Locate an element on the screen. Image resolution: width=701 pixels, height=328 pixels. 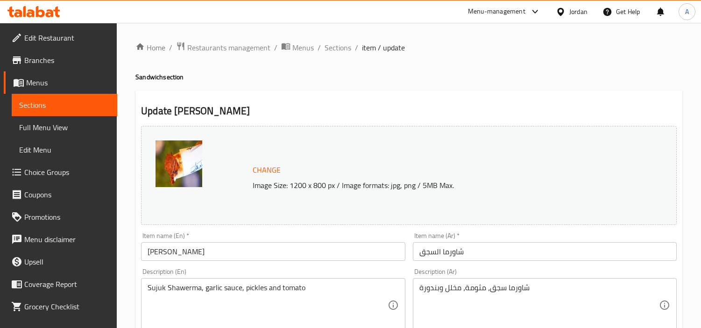
span: Full Menu View is located at coordinates (64, 127).